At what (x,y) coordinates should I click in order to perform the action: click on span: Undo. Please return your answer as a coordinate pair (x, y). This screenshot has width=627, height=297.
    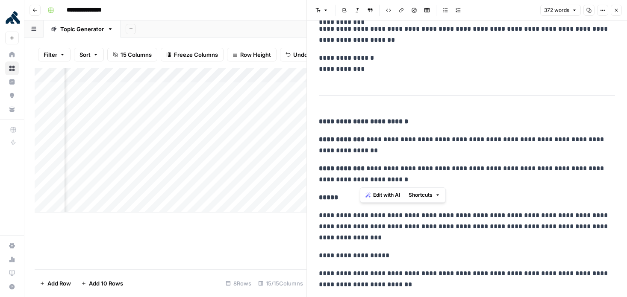
    Looking at the image, I should click on (300, 55).